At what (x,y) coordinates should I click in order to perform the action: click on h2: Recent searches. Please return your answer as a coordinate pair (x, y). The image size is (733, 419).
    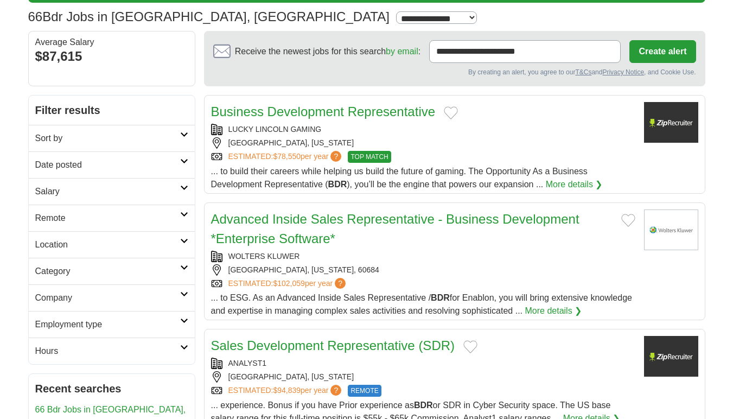
    Looking at the image, I should click on (112, 388).